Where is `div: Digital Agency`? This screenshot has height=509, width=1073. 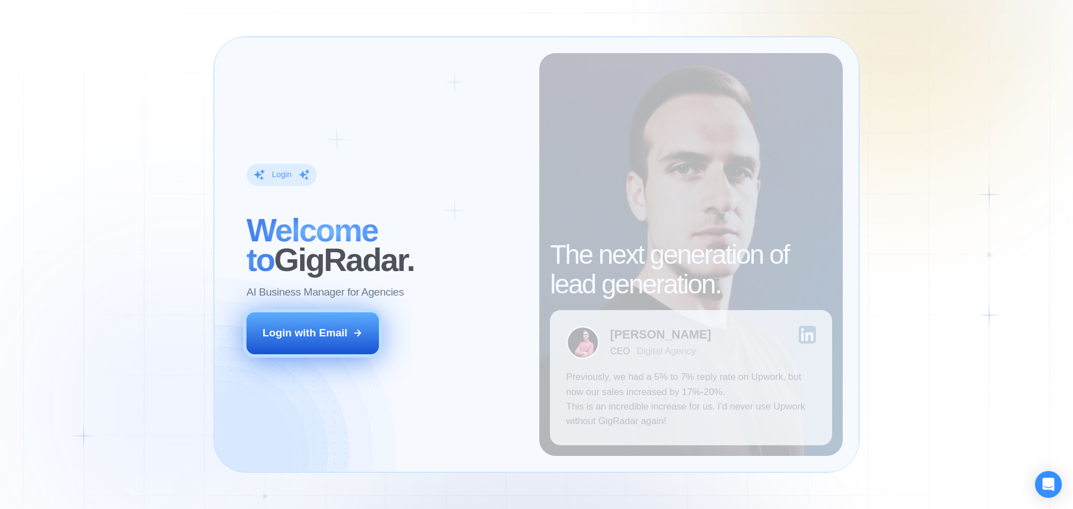
div: Digital Agency is located at coordinates (666, 351).